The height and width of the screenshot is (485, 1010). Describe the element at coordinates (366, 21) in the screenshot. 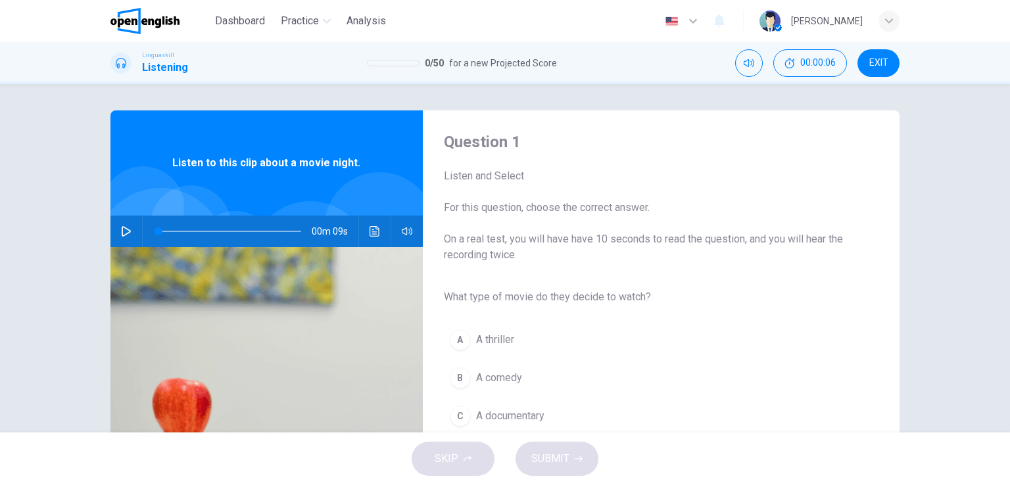

I see `button: Analysis` at that location.